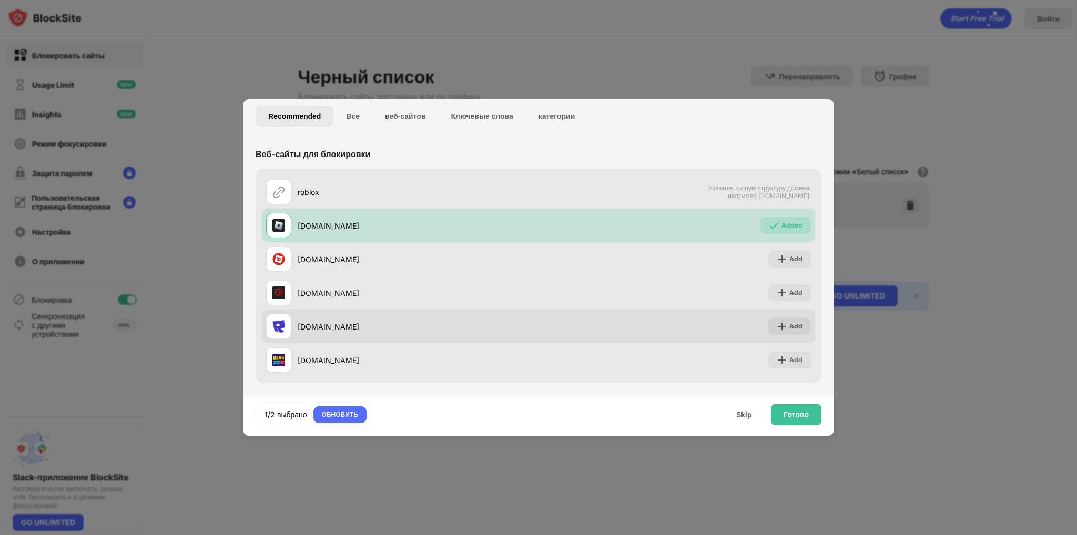 The width and height of the screenshot is (1077, 535). I want to click on div: Added, so click(792, 226).